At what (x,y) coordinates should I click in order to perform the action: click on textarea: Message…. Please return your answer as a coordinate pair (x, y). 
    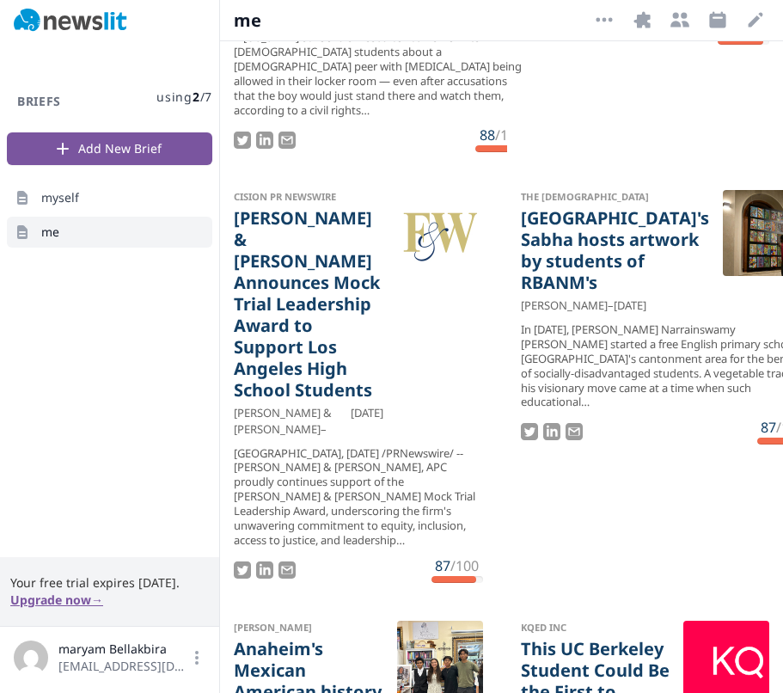
    Looking at the image, I should click on (172, 542).